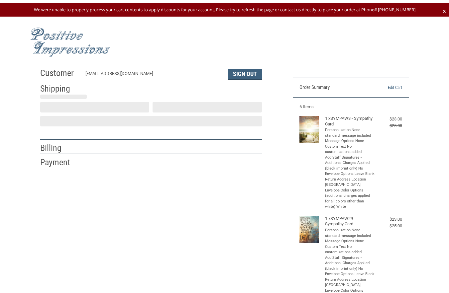  What do you see at coordinates (70, 42) in the screenshot?
I see `a: Positive Impressions` at bounding box center [70, 42].